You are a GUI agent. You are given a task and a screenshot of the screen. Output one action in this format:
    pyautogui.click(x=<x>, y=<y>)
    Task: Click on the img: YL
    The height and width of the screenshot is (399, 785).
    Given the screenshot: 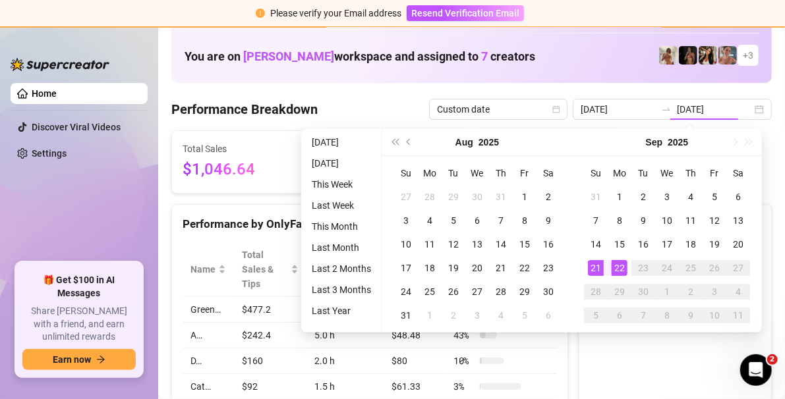 What is the action you would take?
    pyautogui.click(x=728, y=55)
    